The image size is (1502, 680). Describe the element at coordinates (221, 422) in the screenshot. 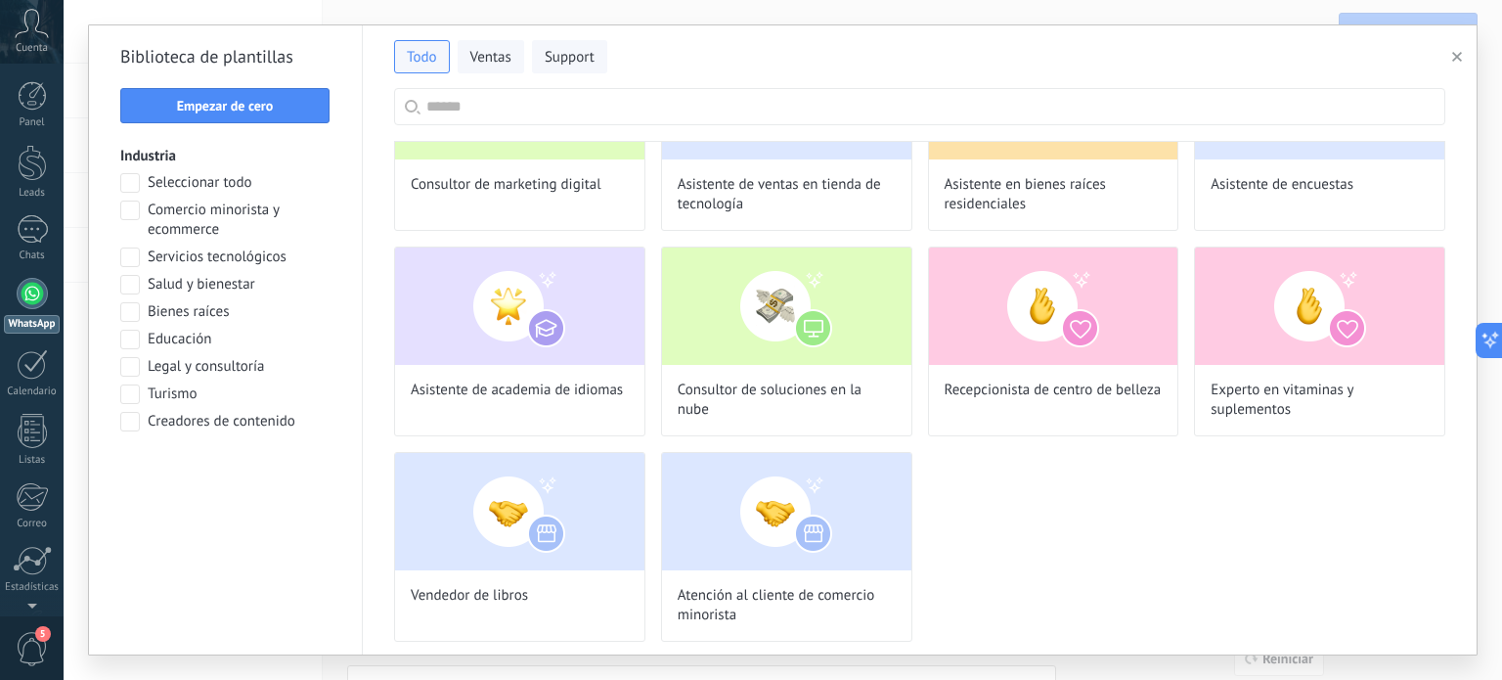

I see `span: Creadores de contenido` at that location.